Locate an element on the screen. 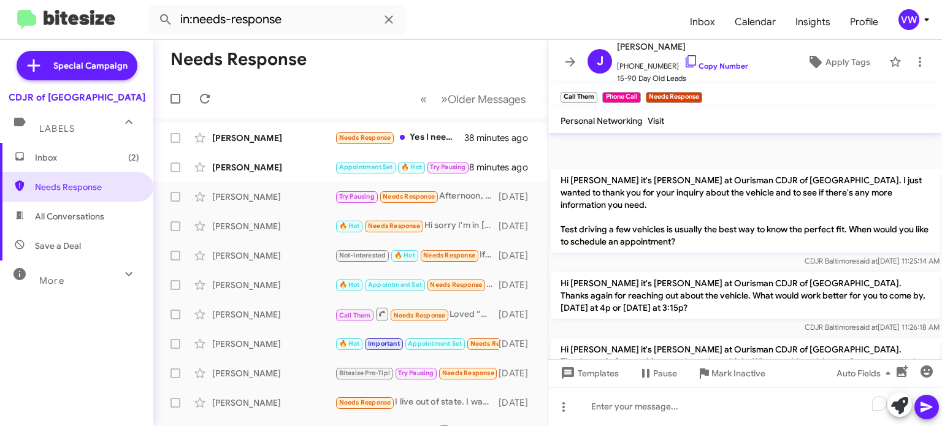  small: Call Them is located at coordinates (579, 98).